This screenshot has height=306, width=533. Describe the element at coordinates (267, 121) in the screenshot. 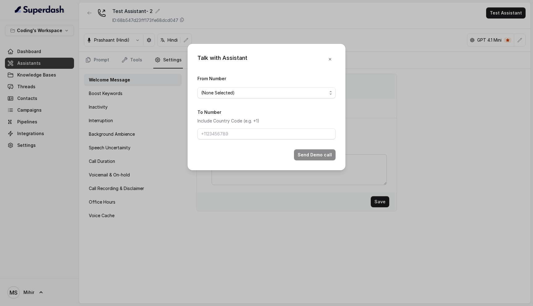

I see `p: Include Country Code (e.g. +1)` at that location.